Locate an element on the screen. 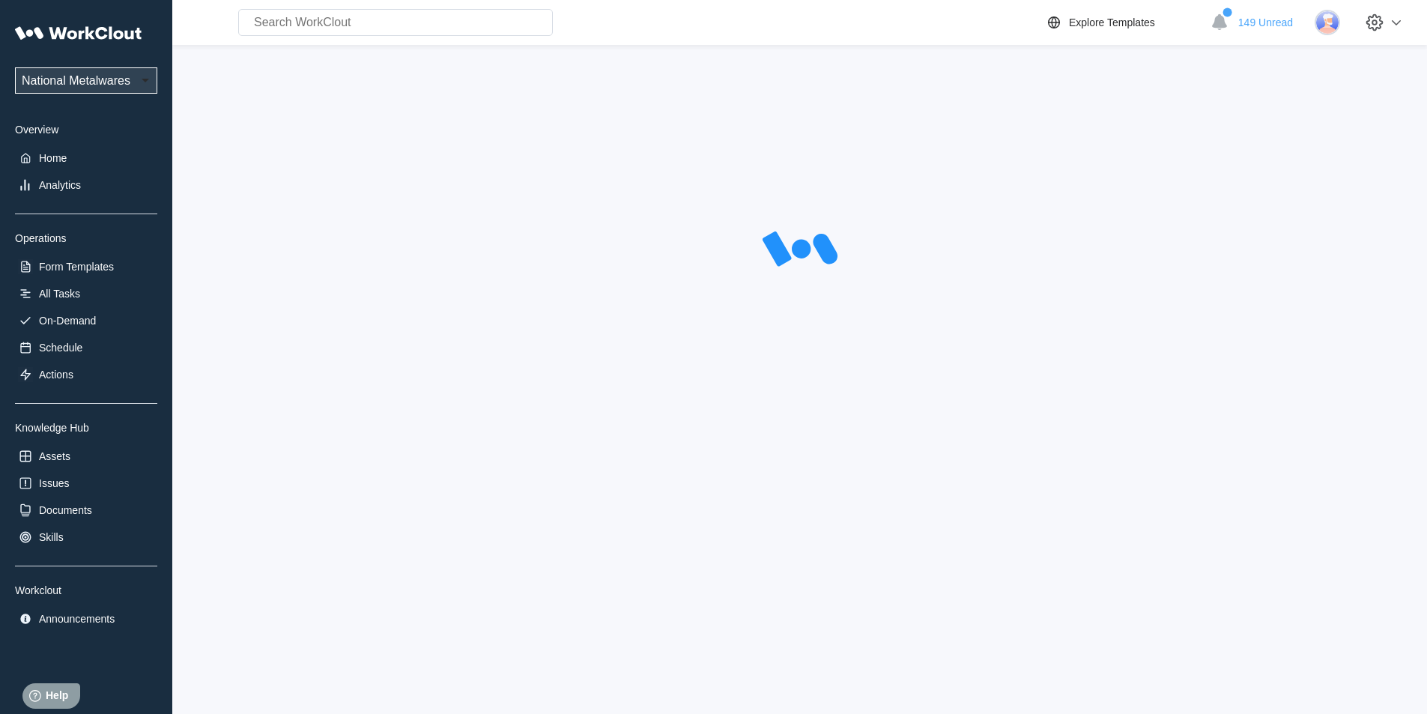 The width and height of the screenshot is (1427, 714). div: Home is located at coordinates (52, 158).